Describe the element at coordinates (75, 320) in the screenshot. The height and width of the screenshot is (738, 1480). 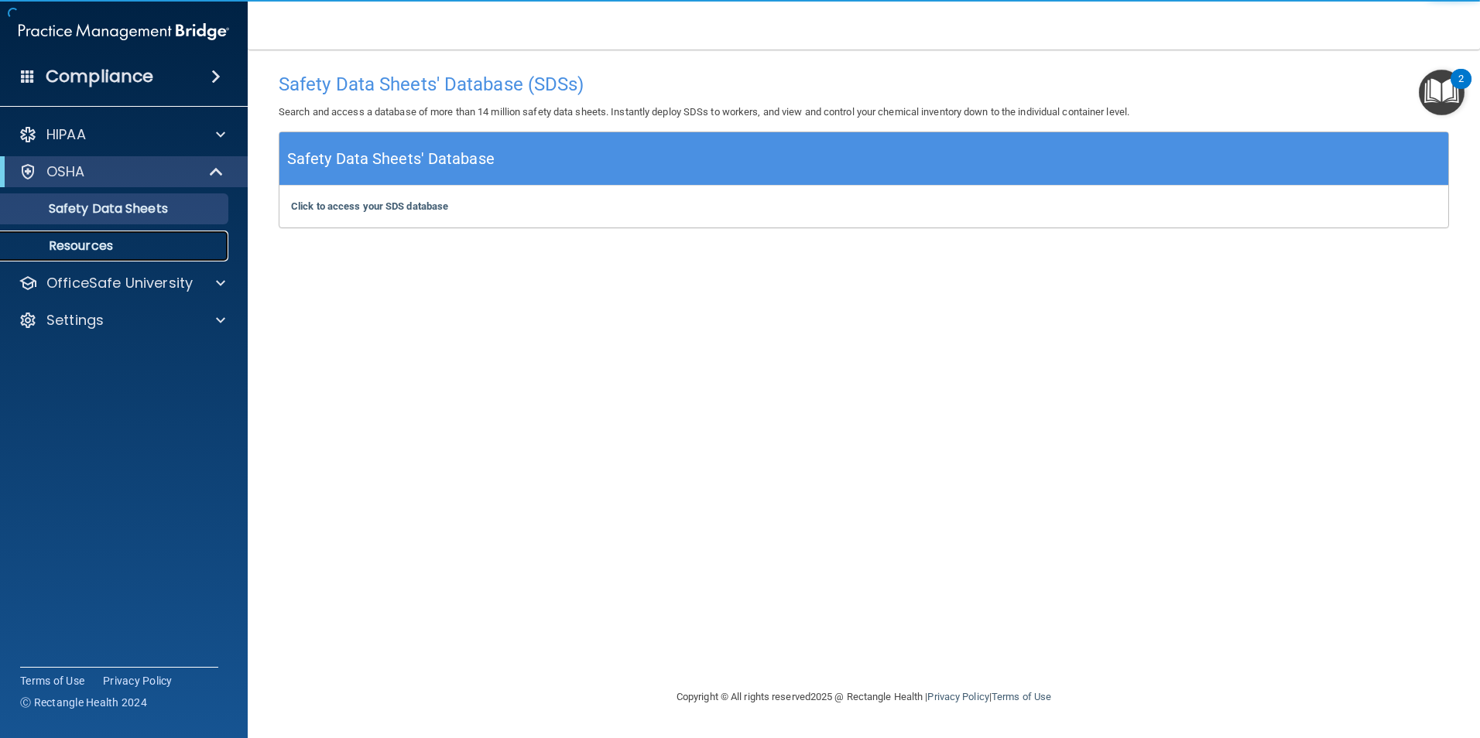
I see `p: Settings` at that location.